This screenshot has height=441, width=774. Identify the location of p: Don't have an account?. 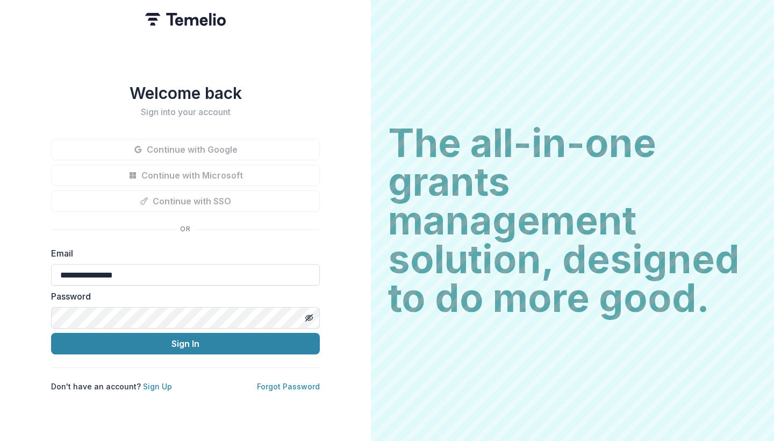
(111, 386).